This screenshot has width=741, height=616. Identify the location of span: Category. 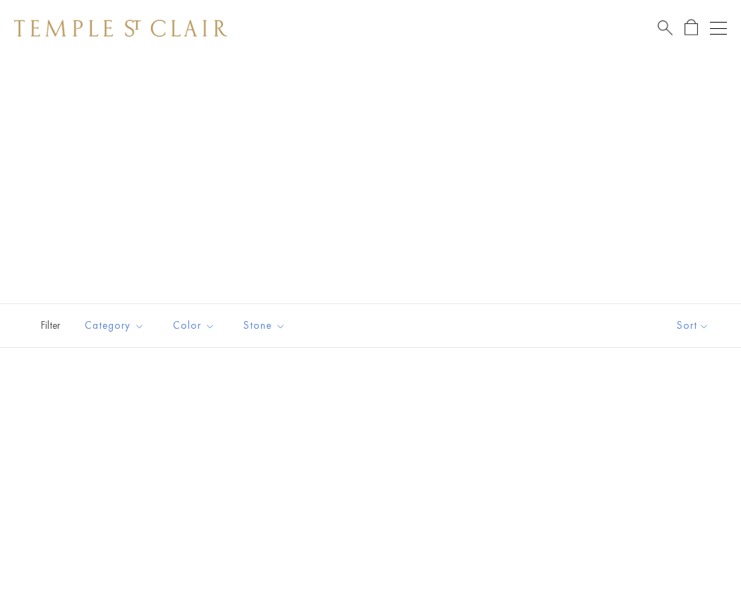
(116, 325).